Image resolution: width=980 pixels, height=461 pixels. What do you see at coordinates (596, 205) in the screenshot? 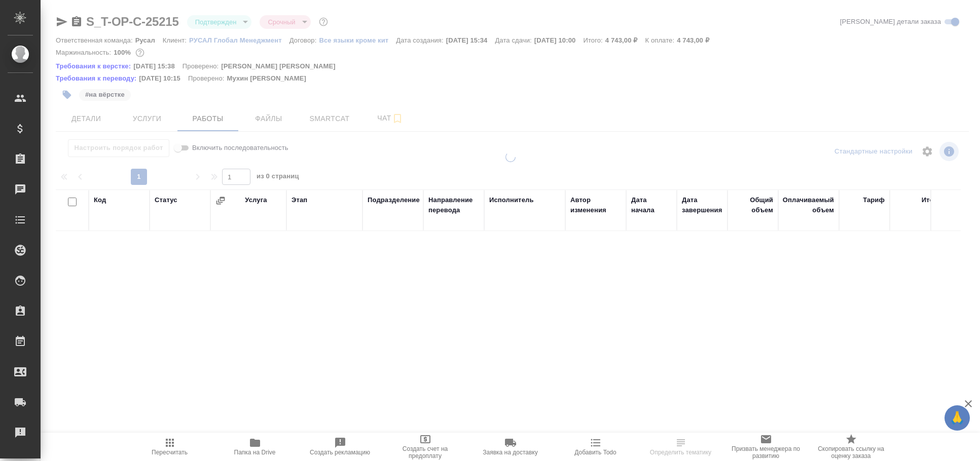
I see `div: Автор изменения` at bounding box center [596, 205].